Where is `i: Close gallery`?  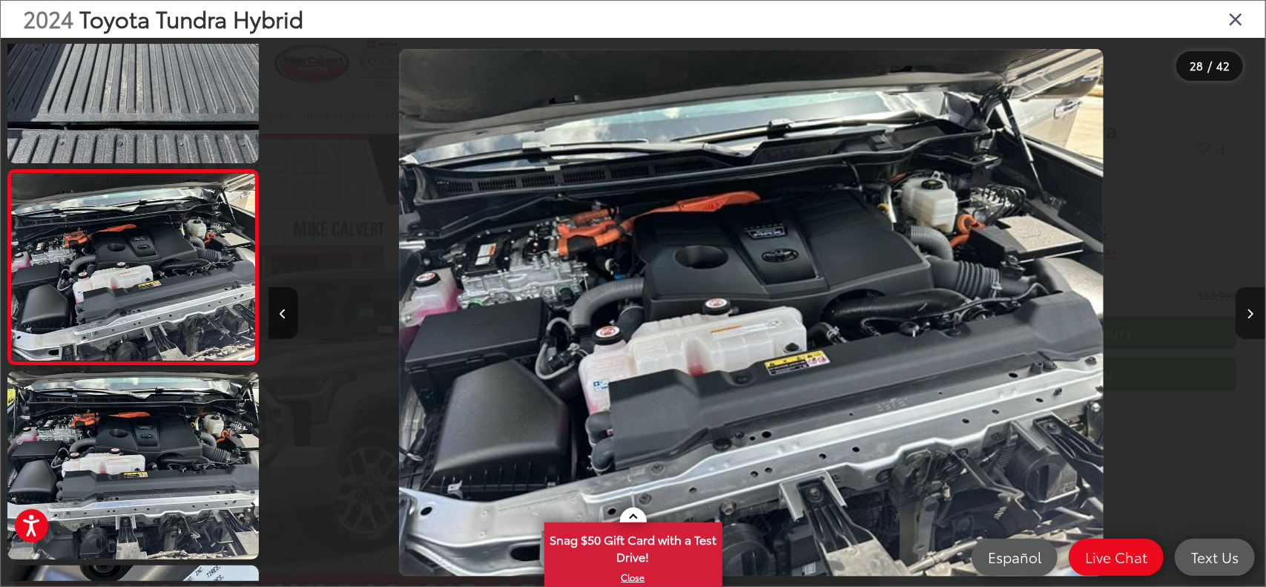
i: Close gallery is located at coordinates (1236, 19).